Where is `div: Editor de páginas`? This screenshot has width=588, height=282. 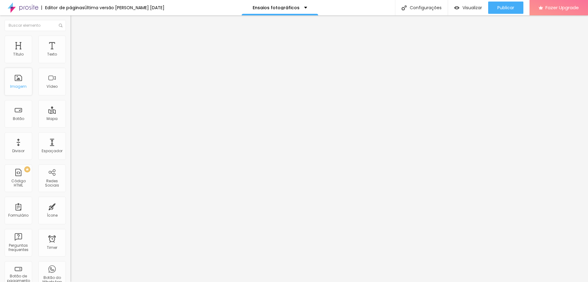
div: Editor de páginas is located at coordinates (63, 8).